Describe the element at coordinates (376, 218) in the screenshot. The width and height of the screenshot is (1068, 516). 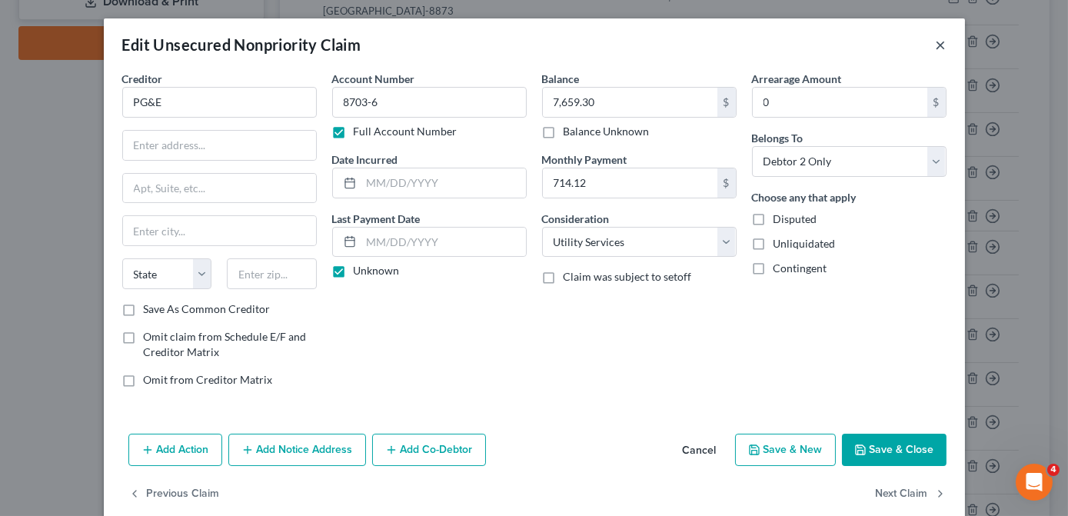
I see `label: Last Payment Date` at that location.